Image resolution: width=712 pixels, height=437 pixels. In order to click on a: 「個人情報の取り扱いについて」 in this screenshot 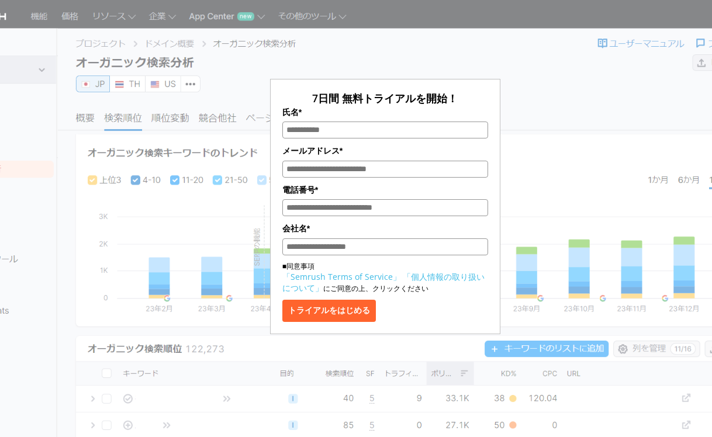, I will do `click(383, 282)`.